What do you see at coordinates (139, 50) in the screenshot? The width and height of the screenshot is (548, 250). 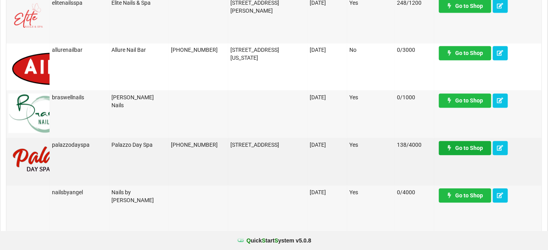 I see `div: Allure Nail Bar` at bounding box center [139, 50].